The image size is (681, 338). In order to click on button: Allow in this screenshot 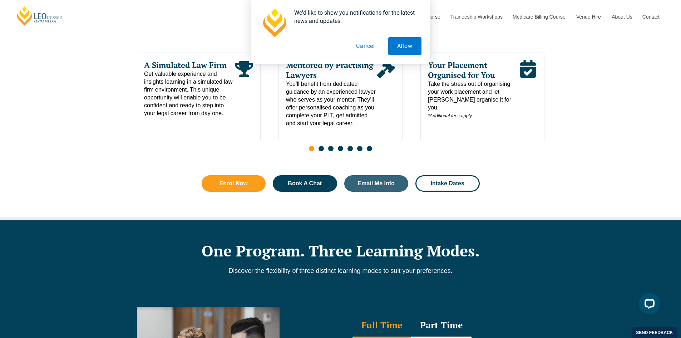, I will do `click(405, 46)`.